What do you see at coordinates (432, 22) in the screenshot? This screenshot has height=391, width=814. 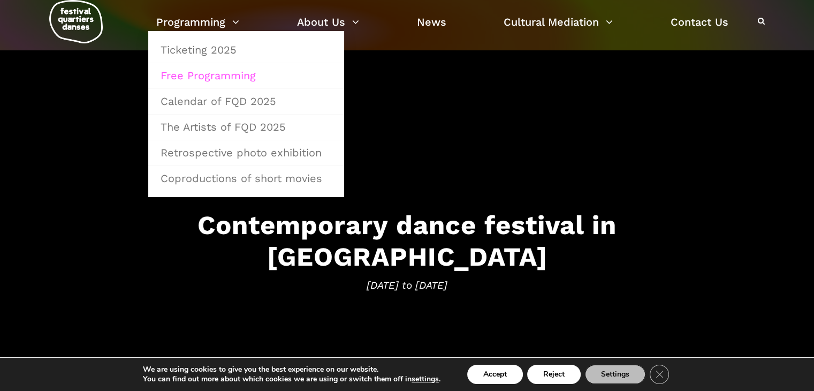 I see `a: News` at bounding box center [432, 22].